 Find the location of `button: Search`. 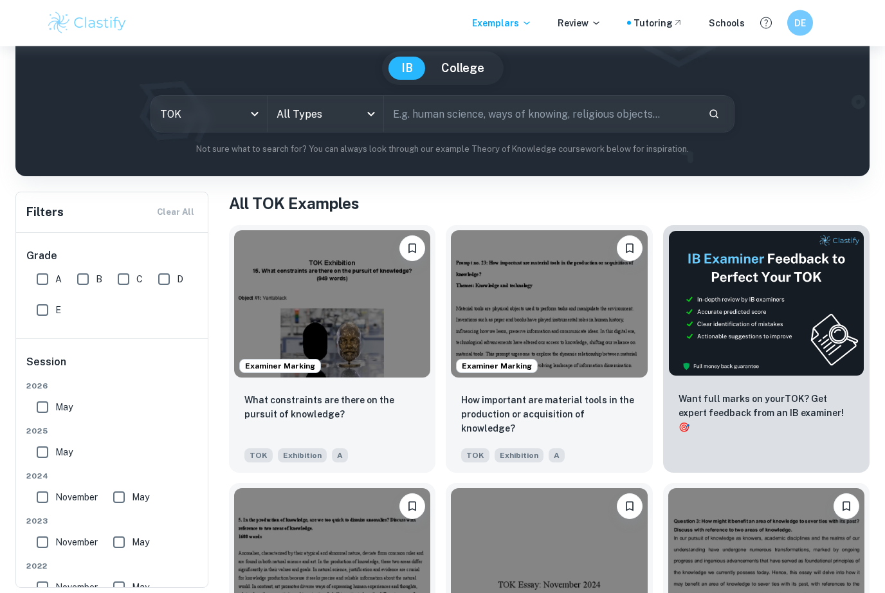

button: Search is located at coordinates (714, 115).